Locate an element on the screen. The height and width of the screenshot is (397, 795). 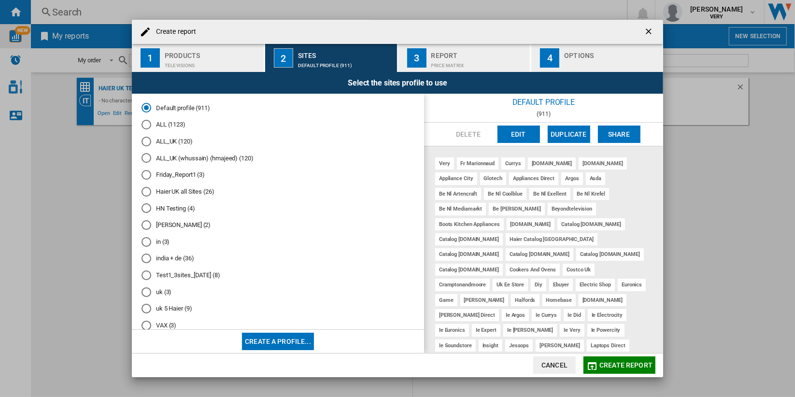
button: Duplicate is located at coordinates (569, 134).